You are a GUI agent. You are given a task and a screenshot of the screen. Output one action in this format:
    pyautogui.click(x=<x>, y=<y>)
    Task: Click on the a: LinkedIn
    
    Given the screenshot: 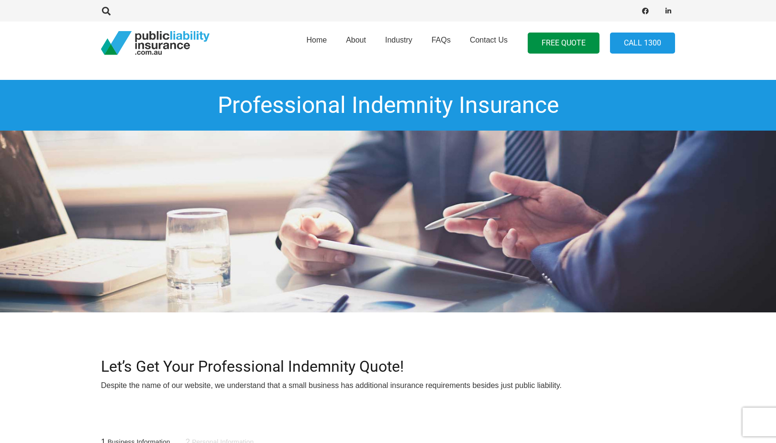 What is the action you would take?
    pyautogui.click(x=669, y=11)
    